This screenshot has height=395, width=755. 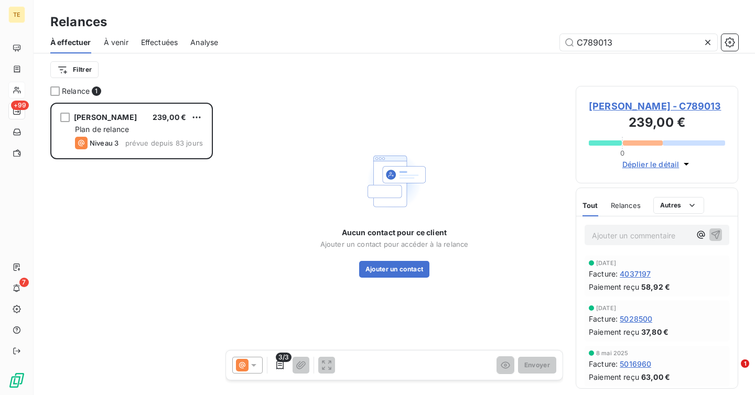 I want to click on button: Déplier le détail, so click(x=657, y=164).